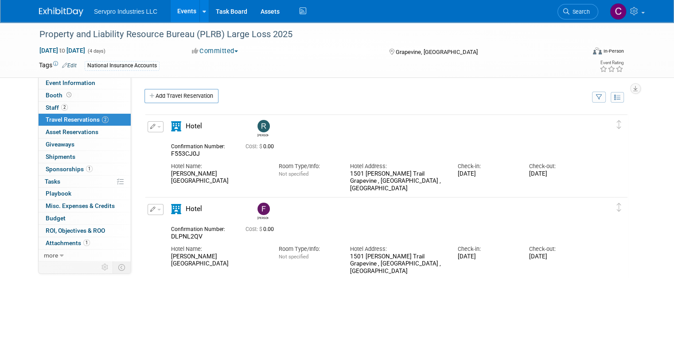 This screenshot has width=674, height=350. I want to click on div: Event Format, so click(580, 53).